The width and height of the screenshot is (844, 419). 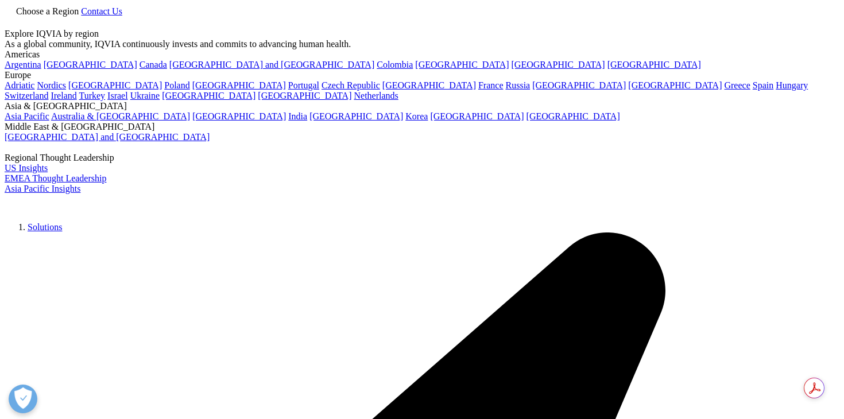 I want to click on a: EMEA Thought Leadership, so click(x=55, y=178).